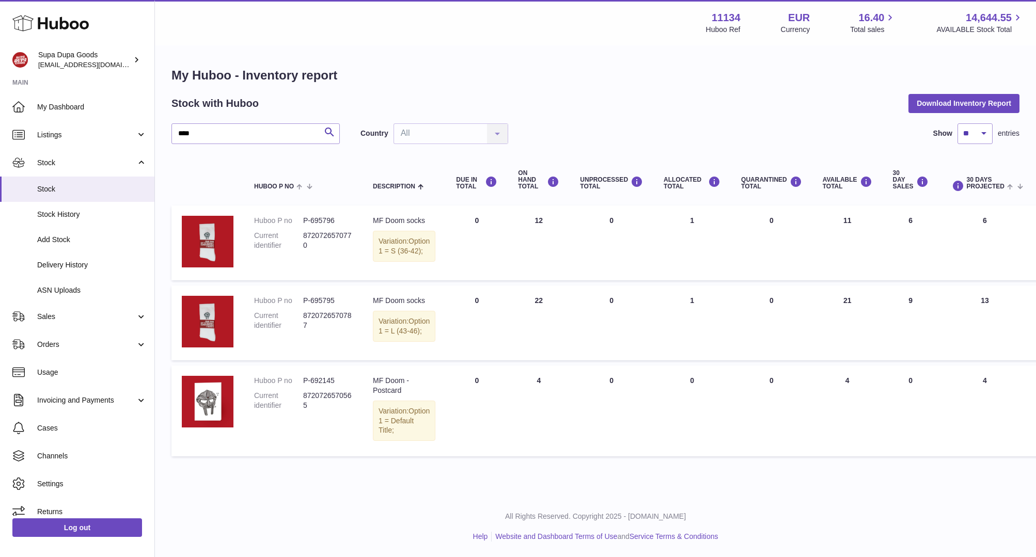  I want to click on span: Settings, so click(92, 484).